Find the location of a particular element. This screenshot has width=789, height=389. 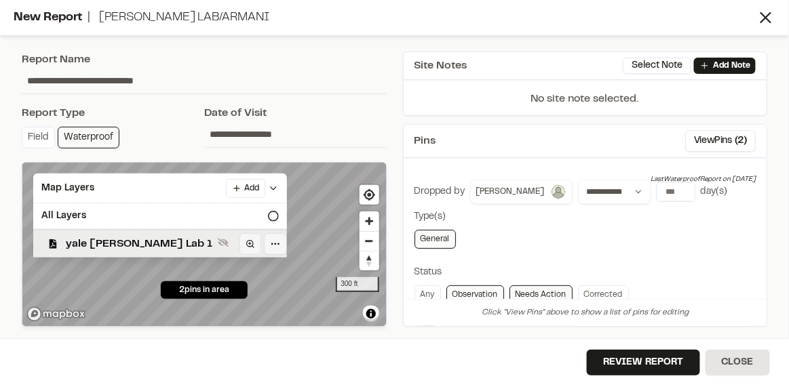

div: Dropped by is located at coordinates (439, 192).